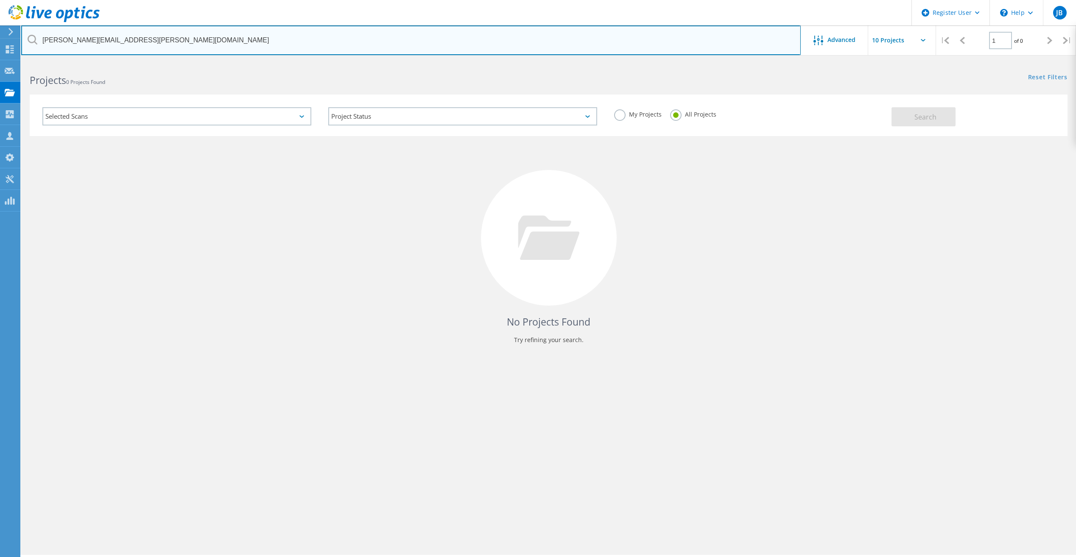  What do you see at coordinates (548, 340) in the screenshot?
I see `p: Try refining your search.` at bounding box center [548, 340].